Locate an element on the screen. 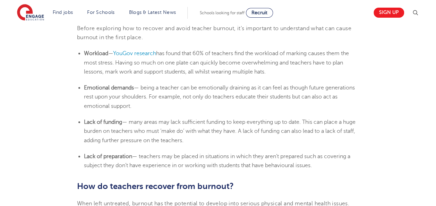  b: Lack of preparation is located at coordinates (108, 156).